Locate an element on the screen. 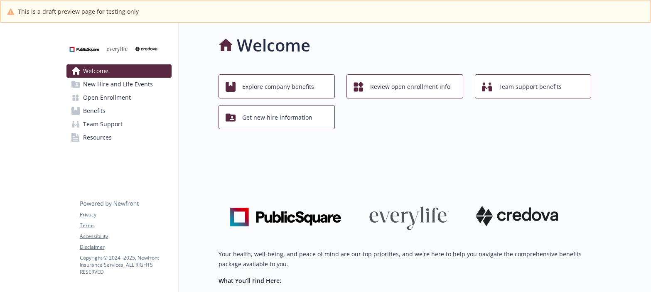  a: Resources is located at coordinates (119, 137).